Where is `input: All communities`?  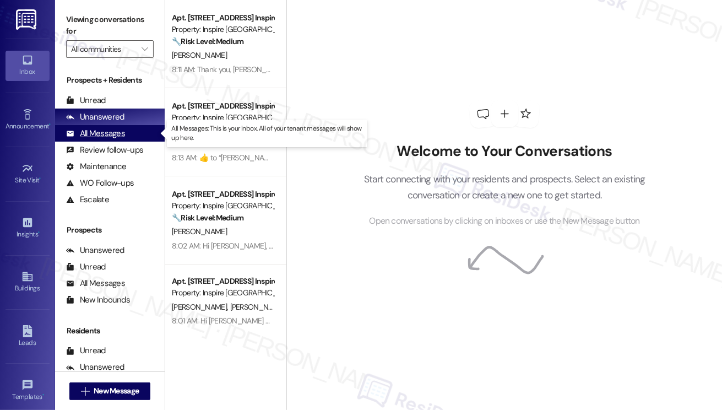 input: All communities is located at coordinates (104, 49).